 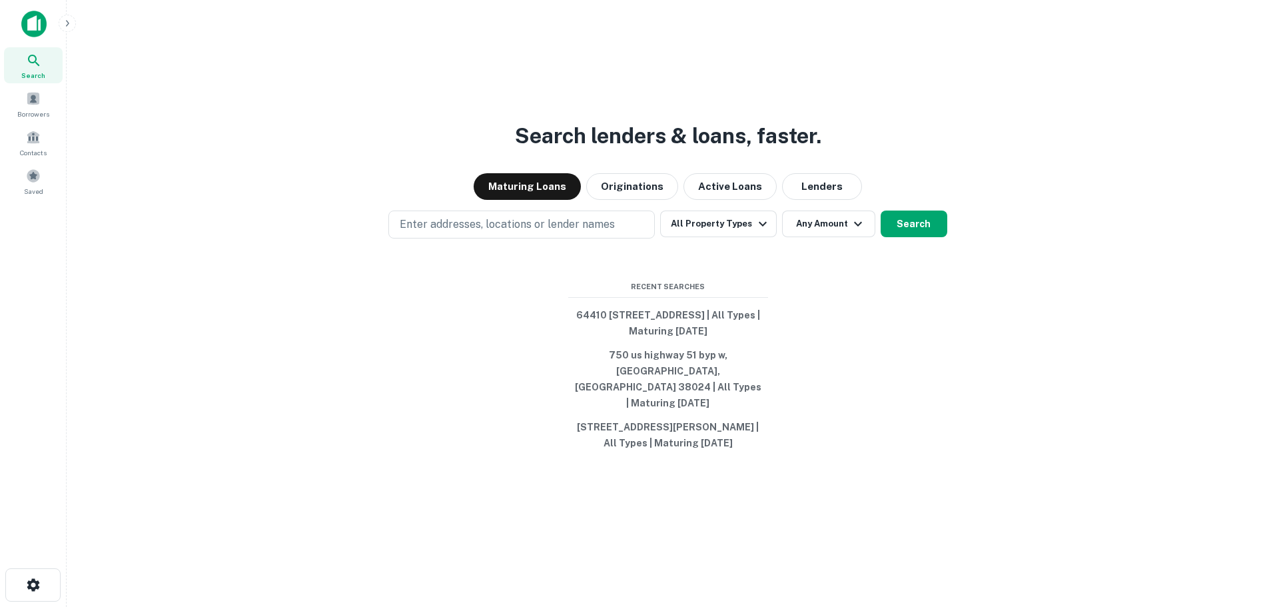 I want to click on span: Recent Searches, so click(x=668, y=286).